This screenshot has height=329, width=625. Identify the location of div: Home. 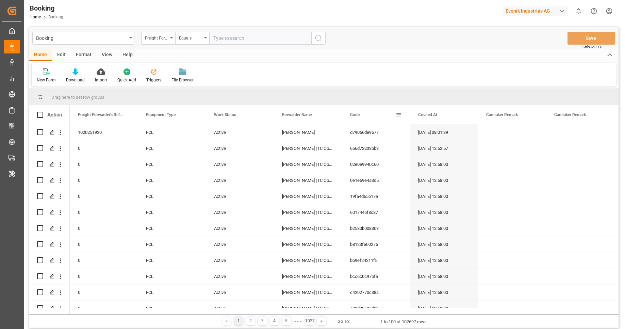
(41, 55).